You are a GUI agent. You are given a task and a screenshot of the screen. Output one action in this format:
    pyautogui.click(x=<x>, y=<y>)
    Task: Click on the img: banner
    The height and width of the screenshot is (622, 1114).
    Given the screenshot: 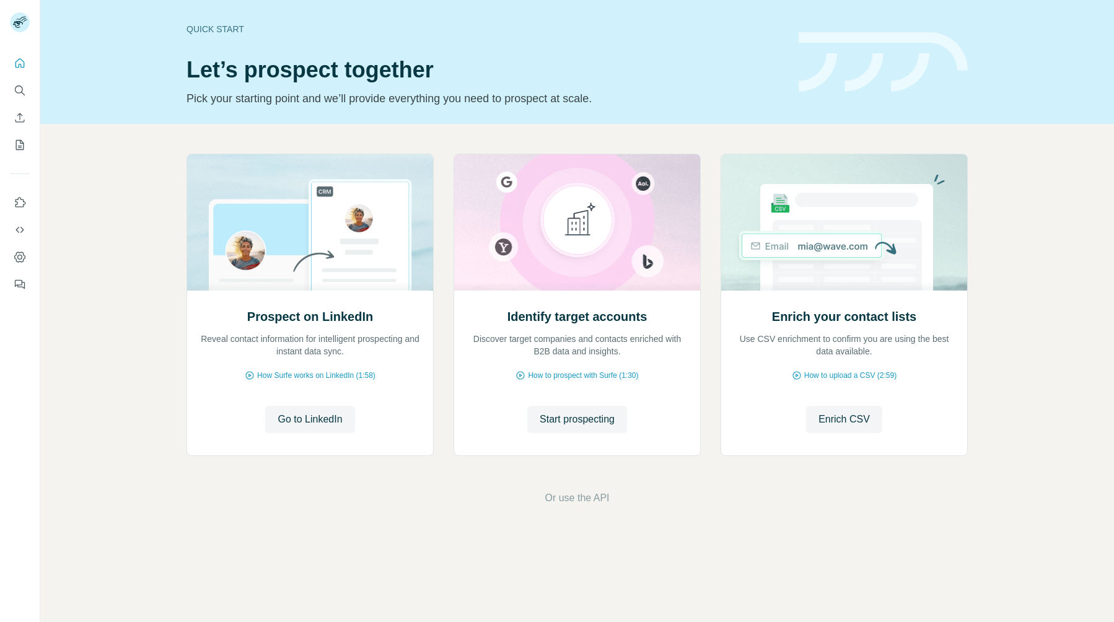 What is the action you would take?
    pyautogui.click(x=883, y=62)
    